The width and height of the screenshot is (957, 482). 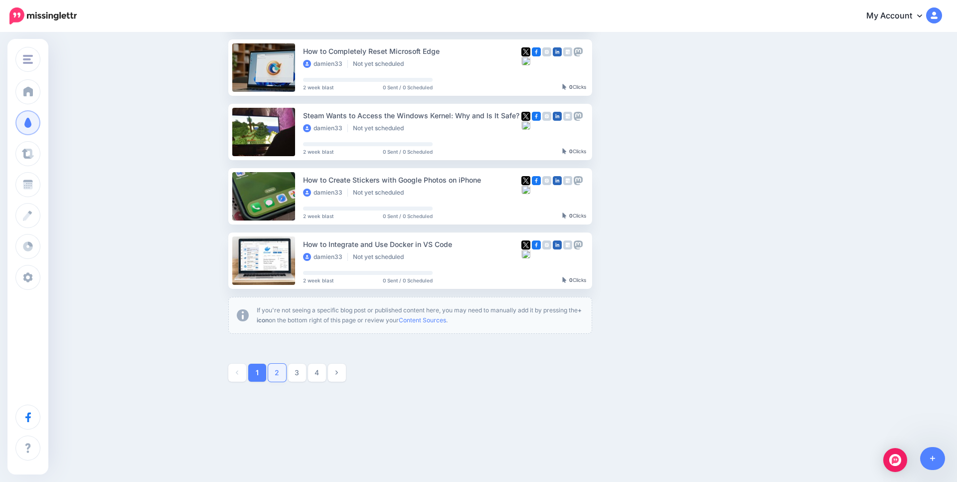 What do you see at coordinates (257, 372) in the screenshot?
I see `strong: 1` at bounding box center [257, 372].